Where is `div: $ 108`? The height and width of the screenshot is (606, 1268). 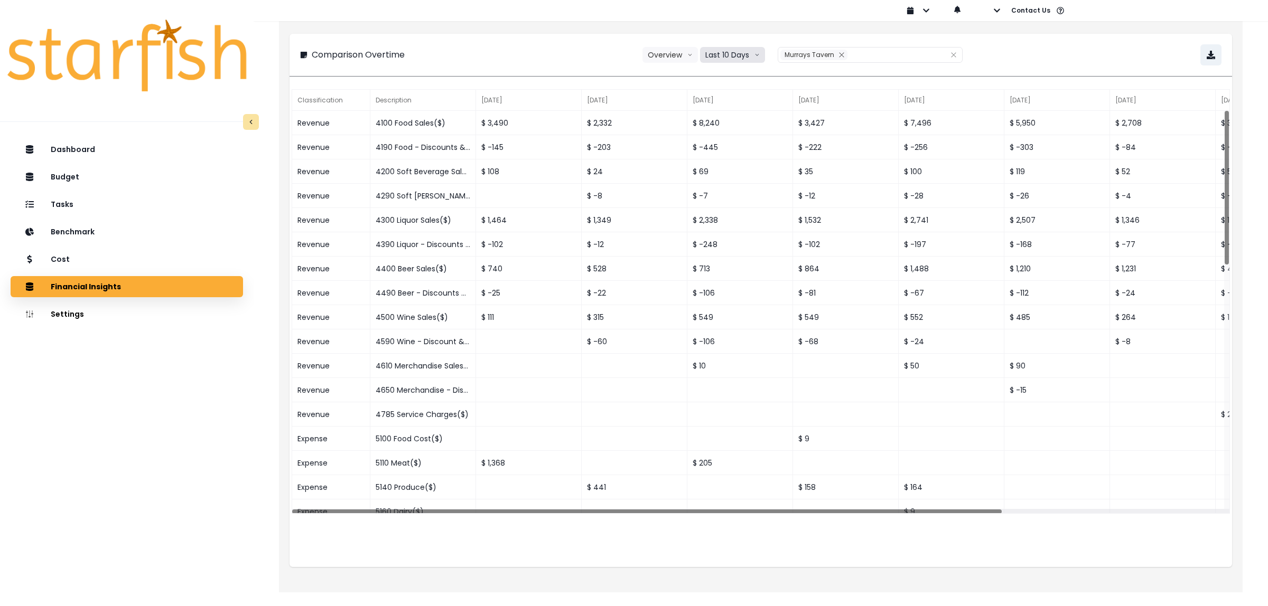
div: $ 108 is located at coordinates (529, 172).